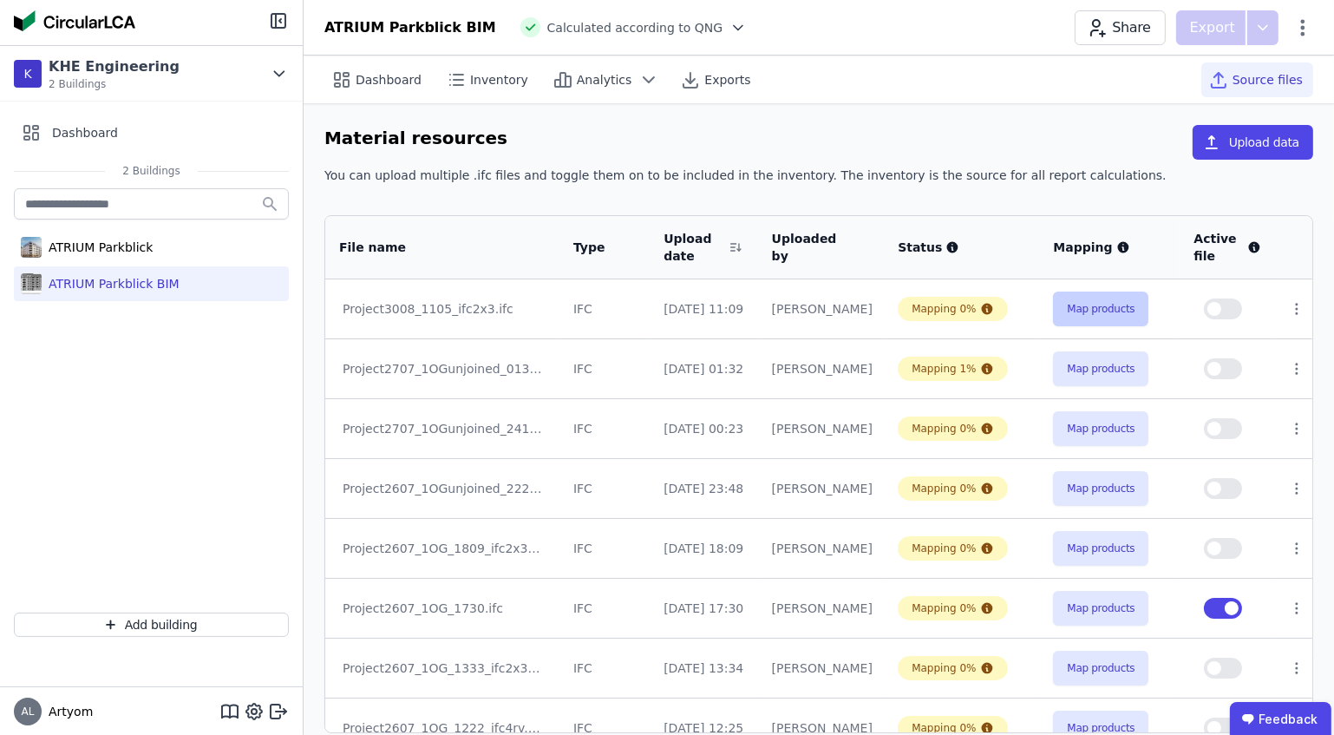 The image size is (1334, 735). Describe the element at coordinates (442, 548) in the screenshot. I see `div: Project2607_1OG_1809_ifc2x3.ifc` at that location.